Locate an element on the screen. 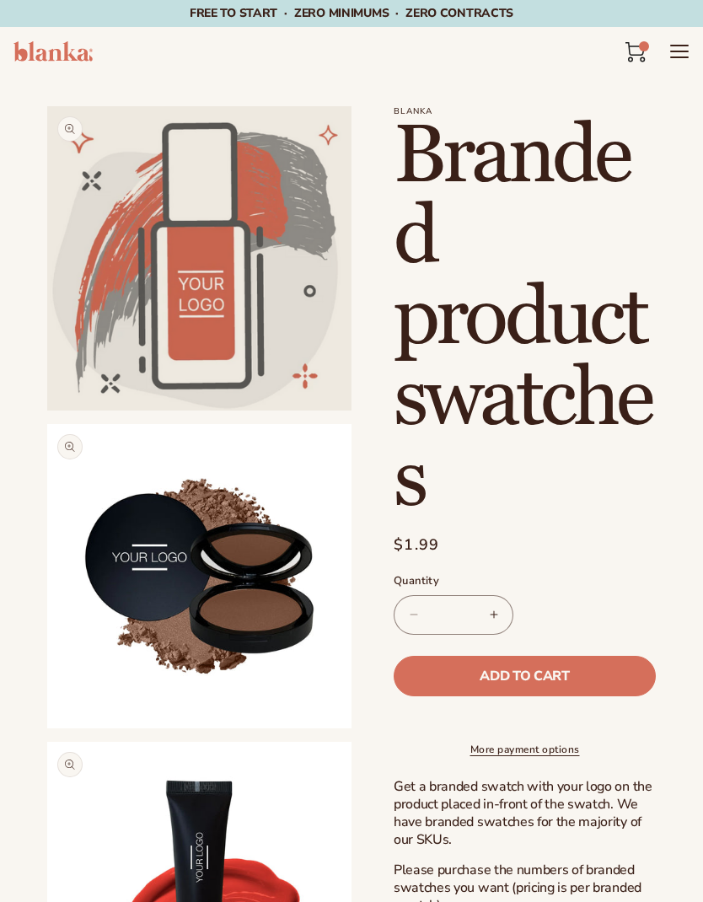  summary: Menu is located at coordinates (680, 51).